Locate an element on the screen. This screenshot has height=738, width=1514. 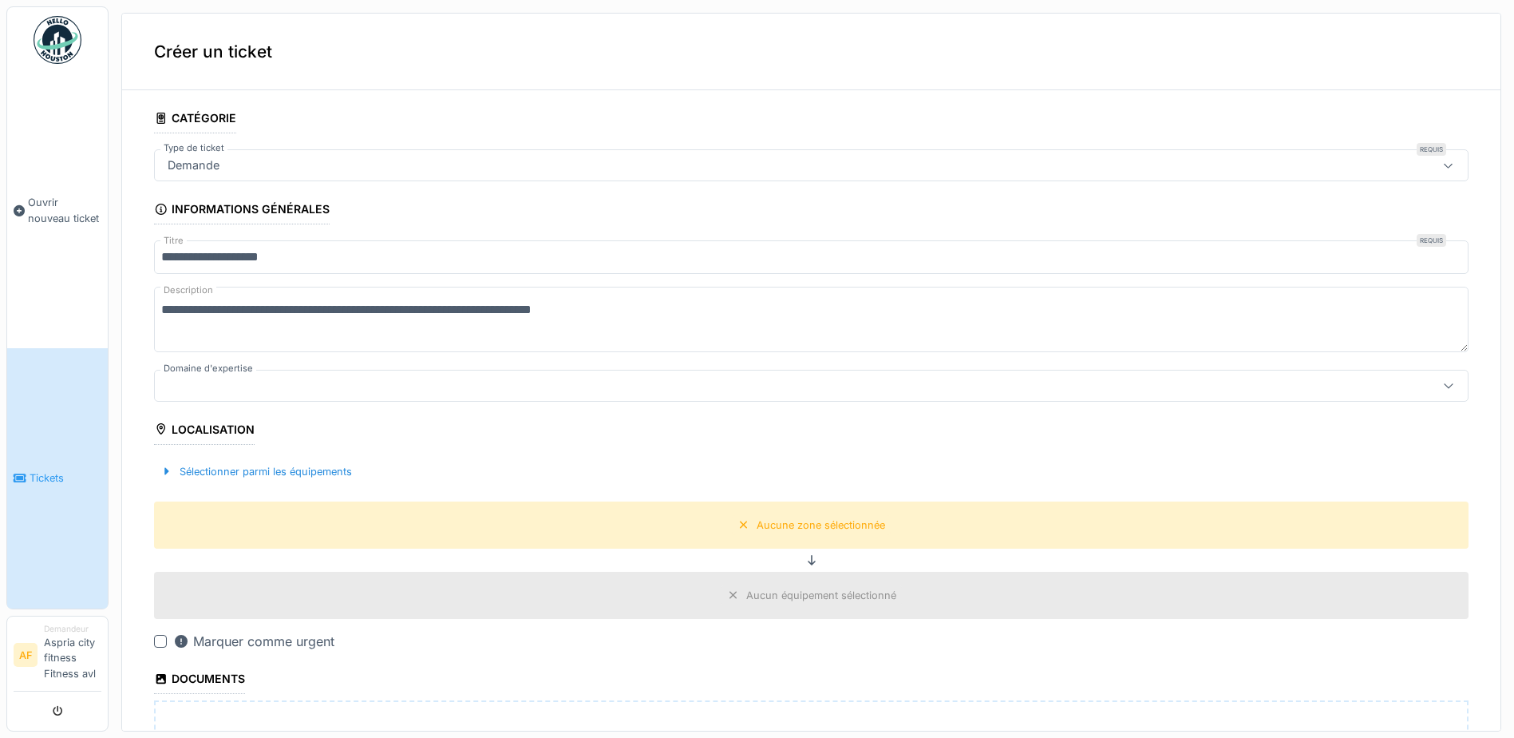
div: Catégorie is located at coordinates (195, 120).